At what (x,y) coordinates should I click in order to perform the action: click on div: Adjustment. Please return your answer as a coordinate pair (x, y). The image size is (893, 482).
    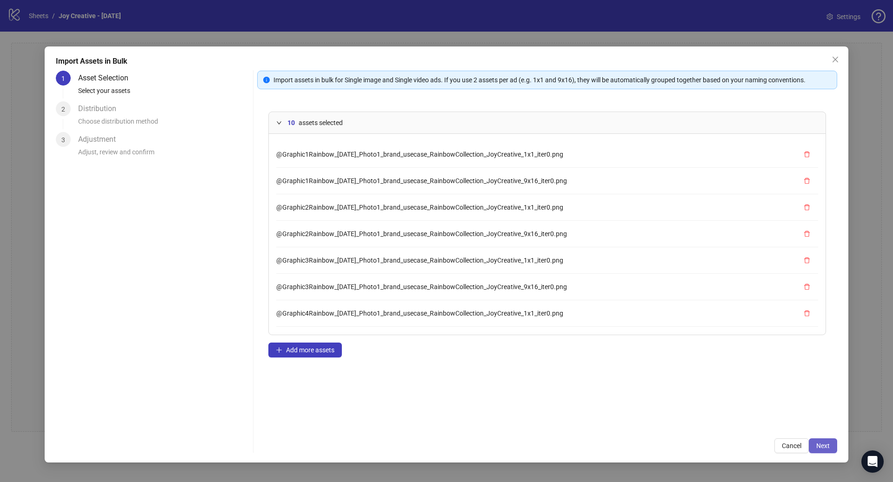
    Looking at the image, I should click on (100, 140).